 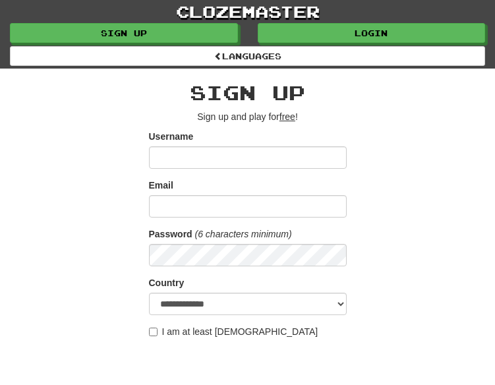 What do you see at coordinates (167, 283) in the screenshot?
I see `label: Country` at bounding box center [167, 283].